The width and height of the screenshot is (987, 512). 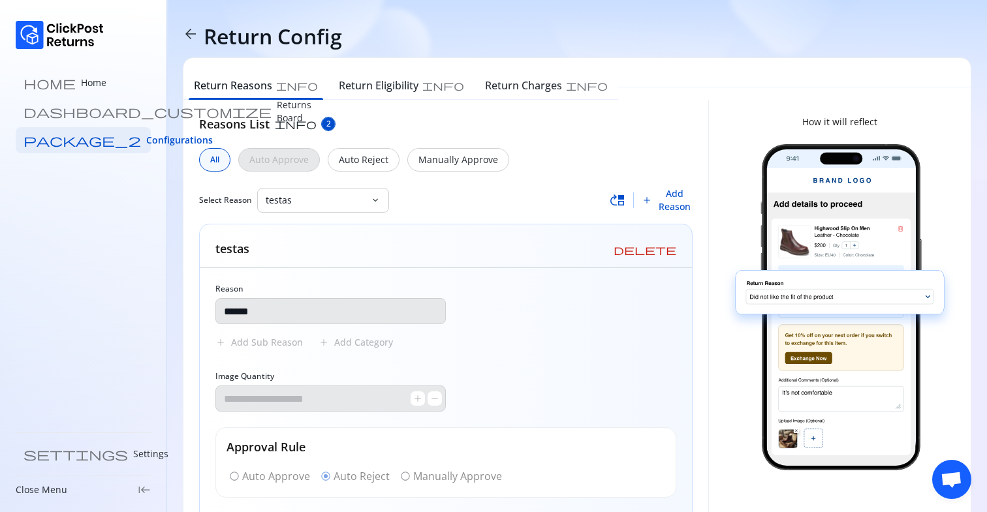 What do you see at coordinates (41, 490) in the screenshot?
I see `p: Close Menu` at bounding box center [41, 490].